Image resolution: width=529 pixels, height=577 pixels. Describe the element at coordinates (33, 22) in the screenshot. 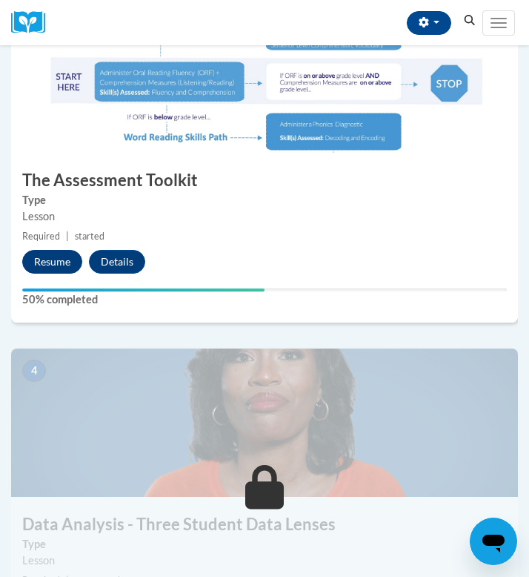

I see `a: Cox Campus` at that location.